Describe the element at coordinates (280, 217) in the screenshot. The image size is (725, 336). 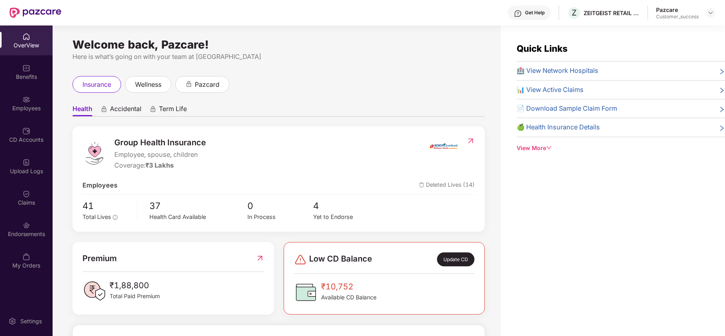
I see `div: In Process` at that location.